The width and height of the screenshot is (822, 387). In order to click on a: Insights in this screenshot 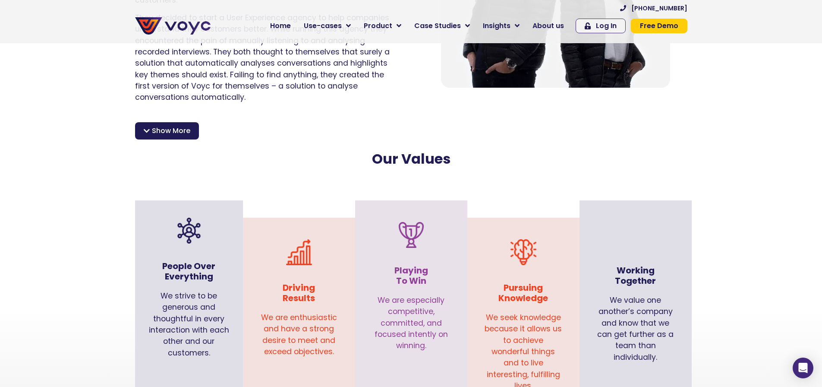, I will do `click(501, 26)`.